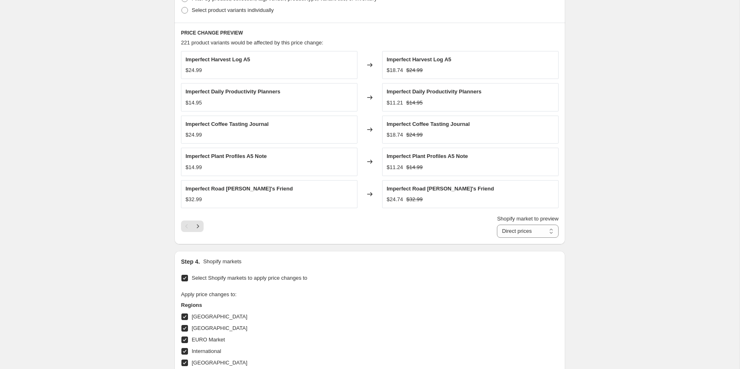  What do you see at coordinates (208, 339) in the screenshot?
I see `span: EURO Market` at bounding box center [208, 339].